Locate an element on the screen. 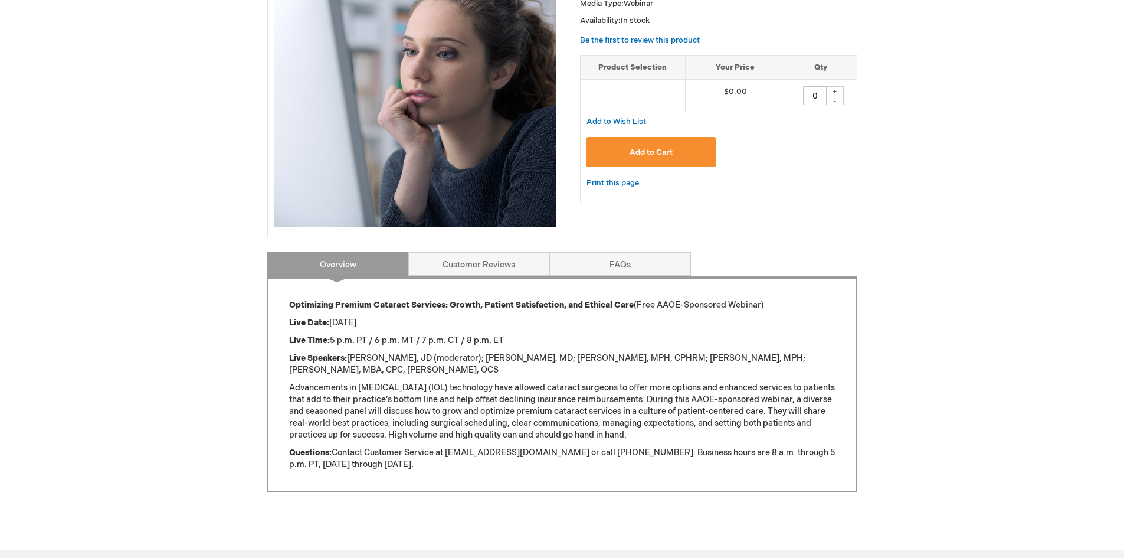 Image resolution: width=1124 pixels, height=558 pixels. strong: Live Date: is located at coordinates (309, 322).